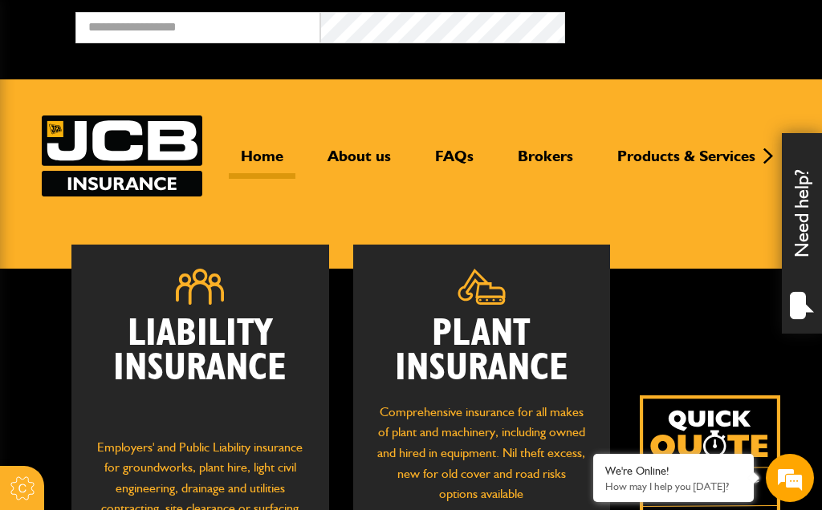 This screenshot has width=822, height=510. What do you see at coordinates (122, 156) in the screenshot?
I see `a: JCB Insurance Services` at bounding box center [122, 156].